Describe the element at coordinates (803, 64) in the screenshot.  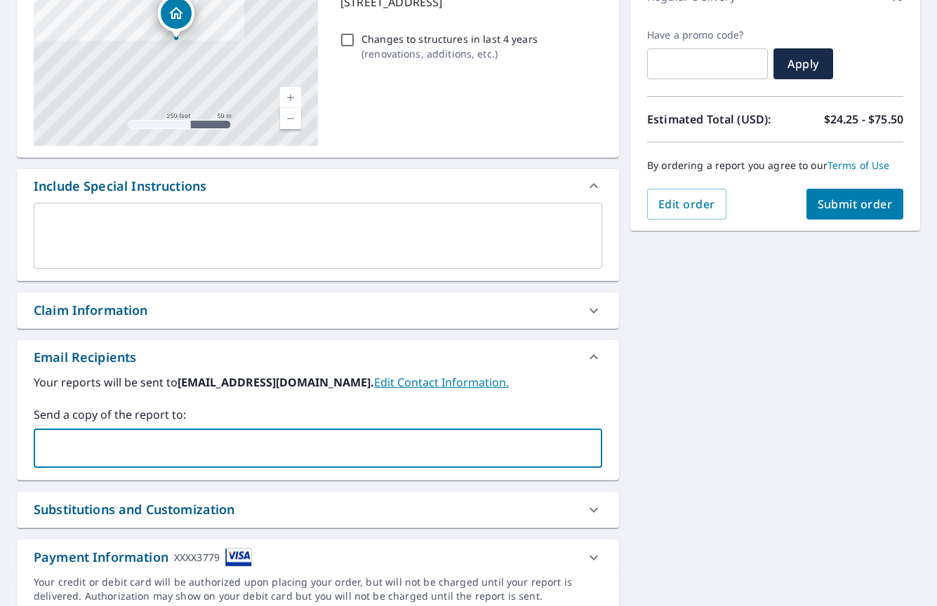
I see `span: Apply` at that location.